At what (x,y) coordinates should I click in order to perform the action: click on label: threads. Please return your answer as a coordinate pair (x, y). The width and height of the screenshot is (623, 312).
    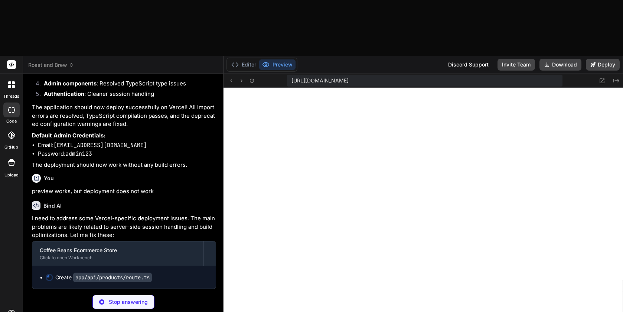
    Looking at the image, I should click on (11, 96).